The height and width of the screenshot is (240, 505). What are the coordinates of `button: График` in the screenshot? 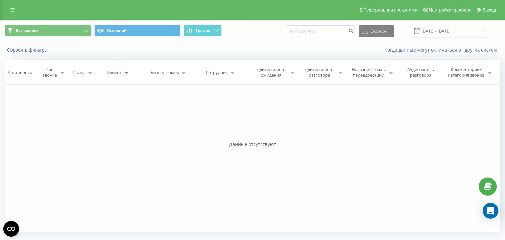 It's located at (203, 31).